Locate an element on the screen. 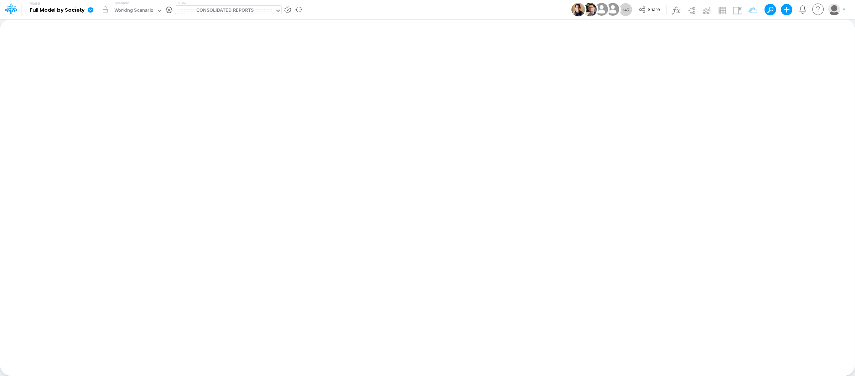 The height and width of the screenshot is (376, 855). label: Model is located at coordinates (35, 4).